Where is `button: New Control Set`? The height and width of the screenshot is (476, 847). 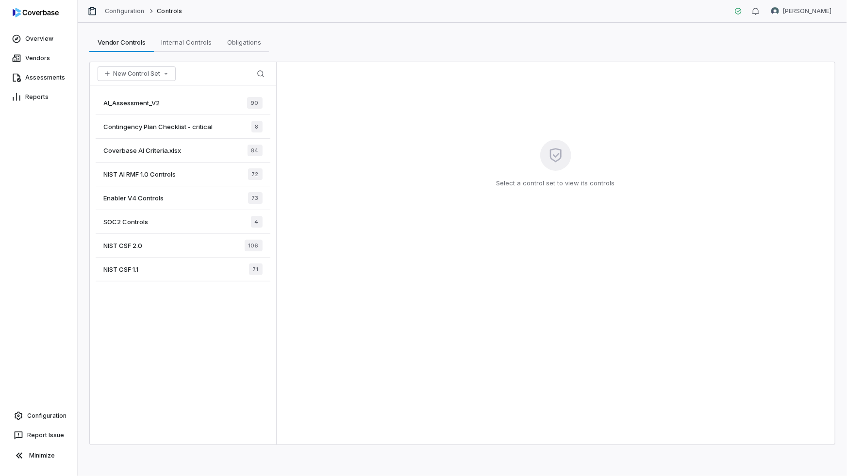
button: New Control Set is located at coordinates (136, 74).